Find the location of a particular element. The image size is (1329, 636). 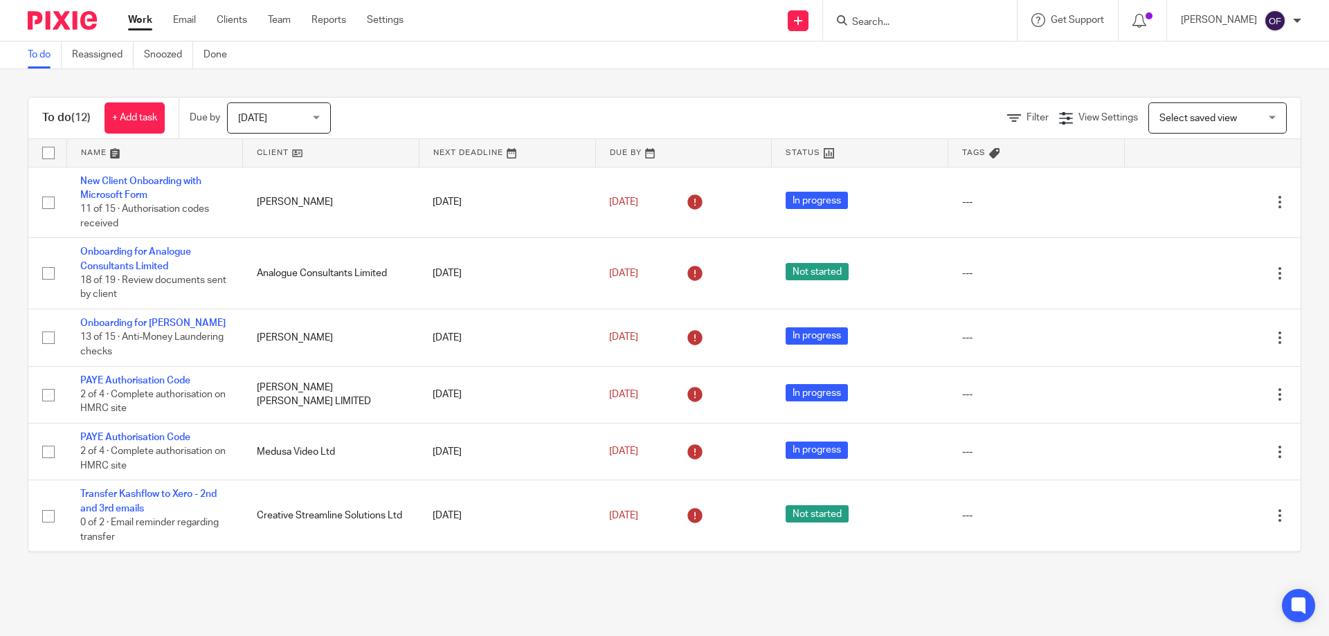

span: (12) is located at coordinates (81, 118).